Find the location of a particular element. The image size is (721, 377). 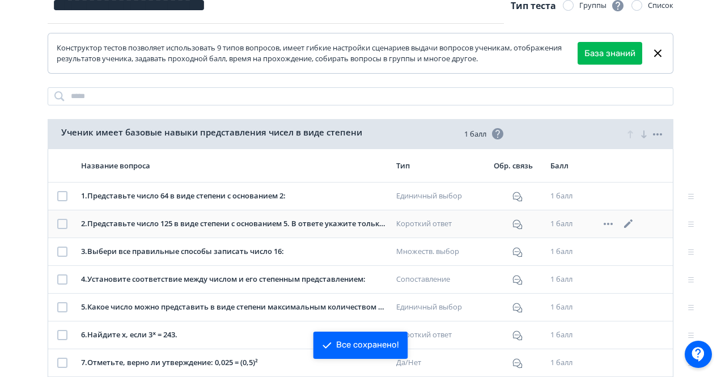

div: 4 . Установите соответствие между числом и его степенным представлением: is located at coordinates (234, 280).